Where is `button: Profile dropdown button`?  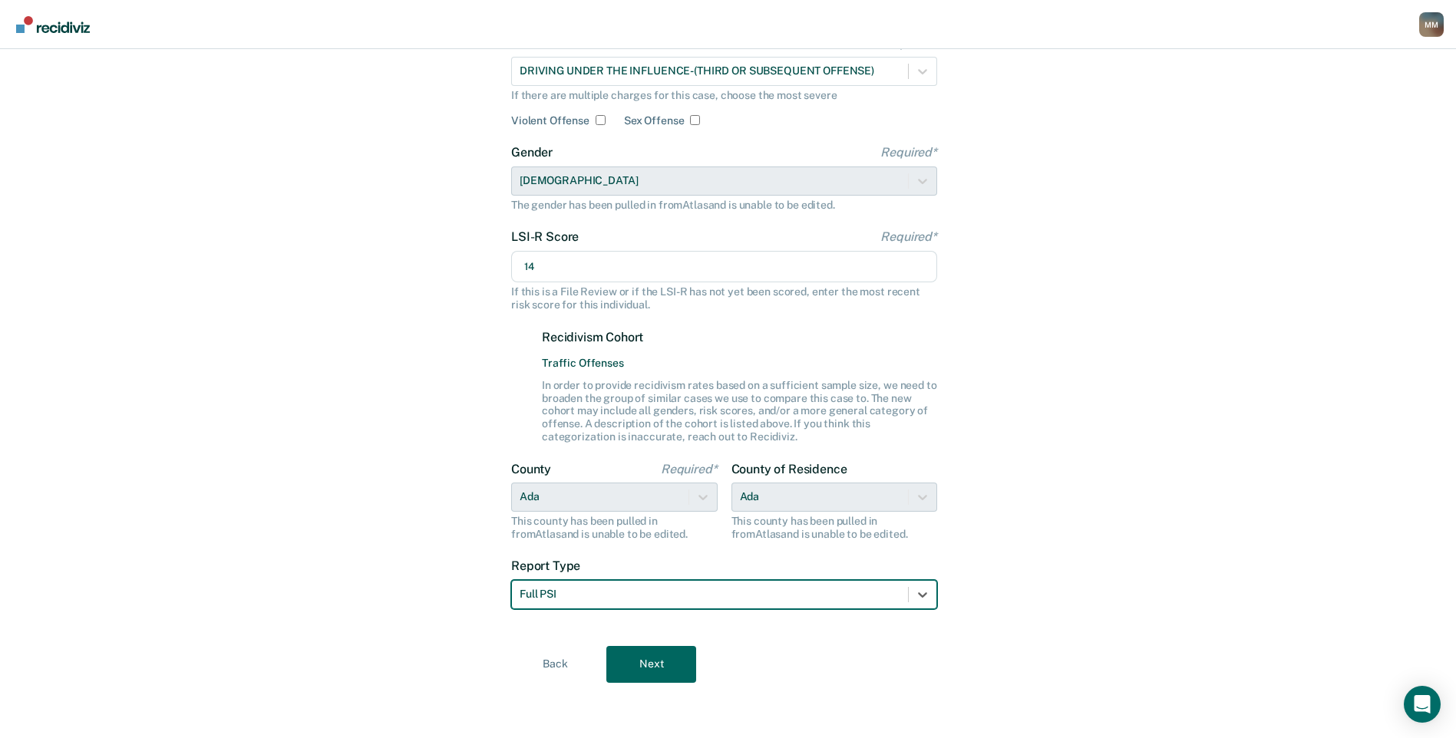
button: Profile dropdown button is located at coordinates (1431, 25).